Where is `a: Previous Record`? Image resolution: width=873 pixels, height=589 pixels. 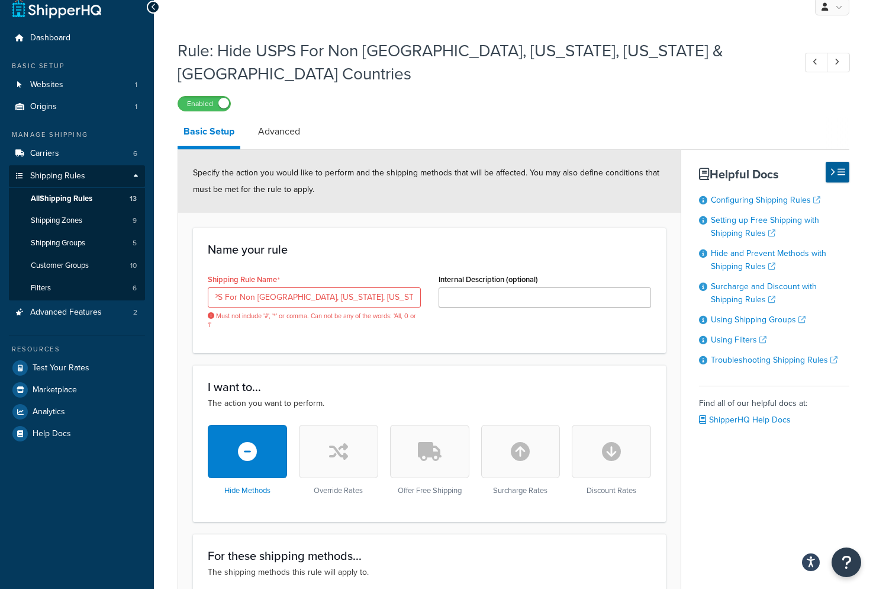
a: Previous Record is located at coordinates (816, 62).